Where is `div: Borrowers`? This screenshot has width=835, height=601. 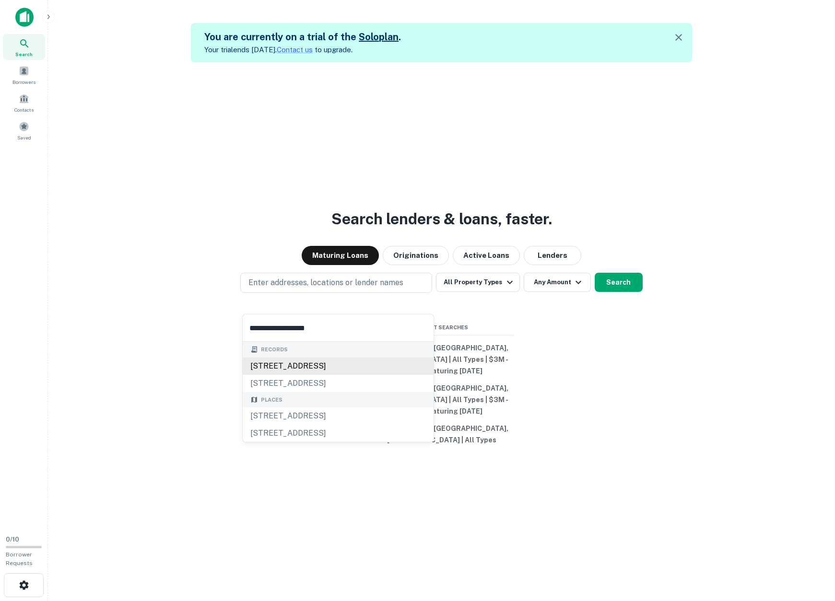 div: Borrowers is located at coordinates (24, 75).